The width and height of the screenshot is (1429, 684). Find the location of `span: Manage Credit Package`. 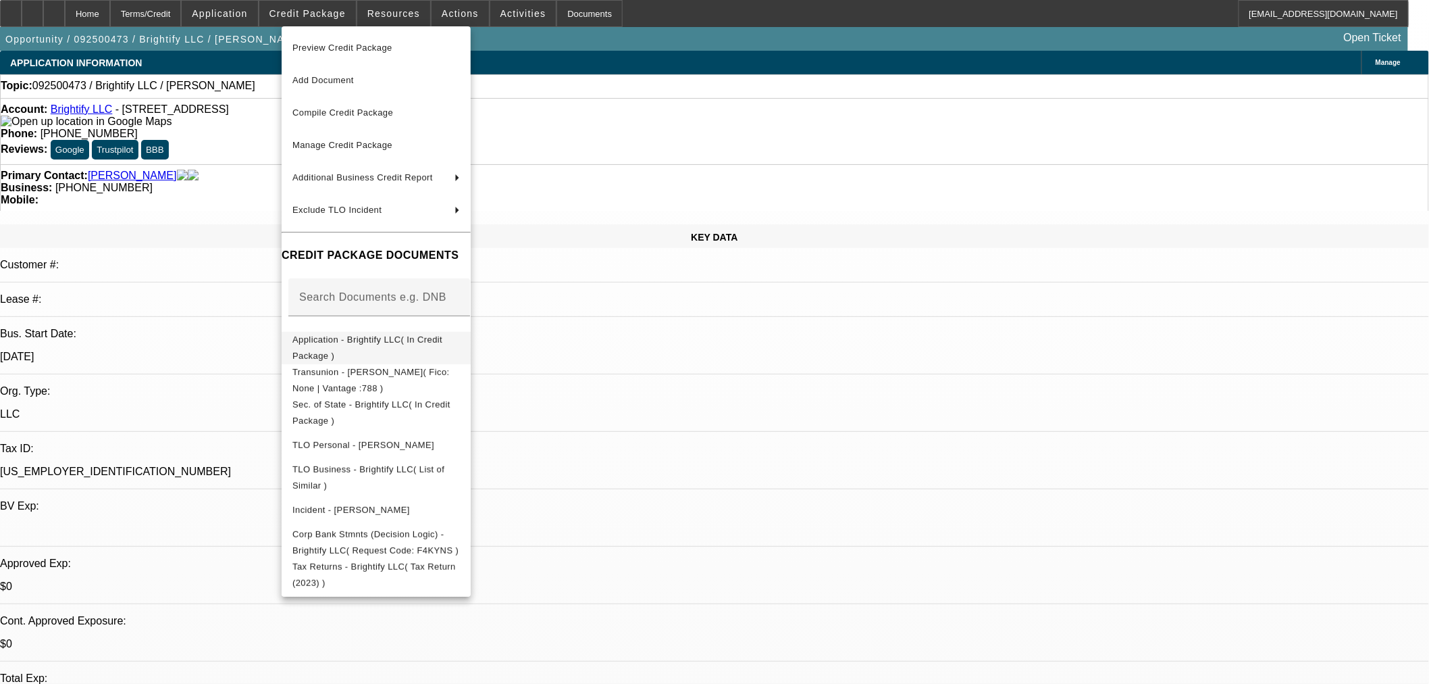

span: Manage Credit Package is located at coordinates (342, 145).